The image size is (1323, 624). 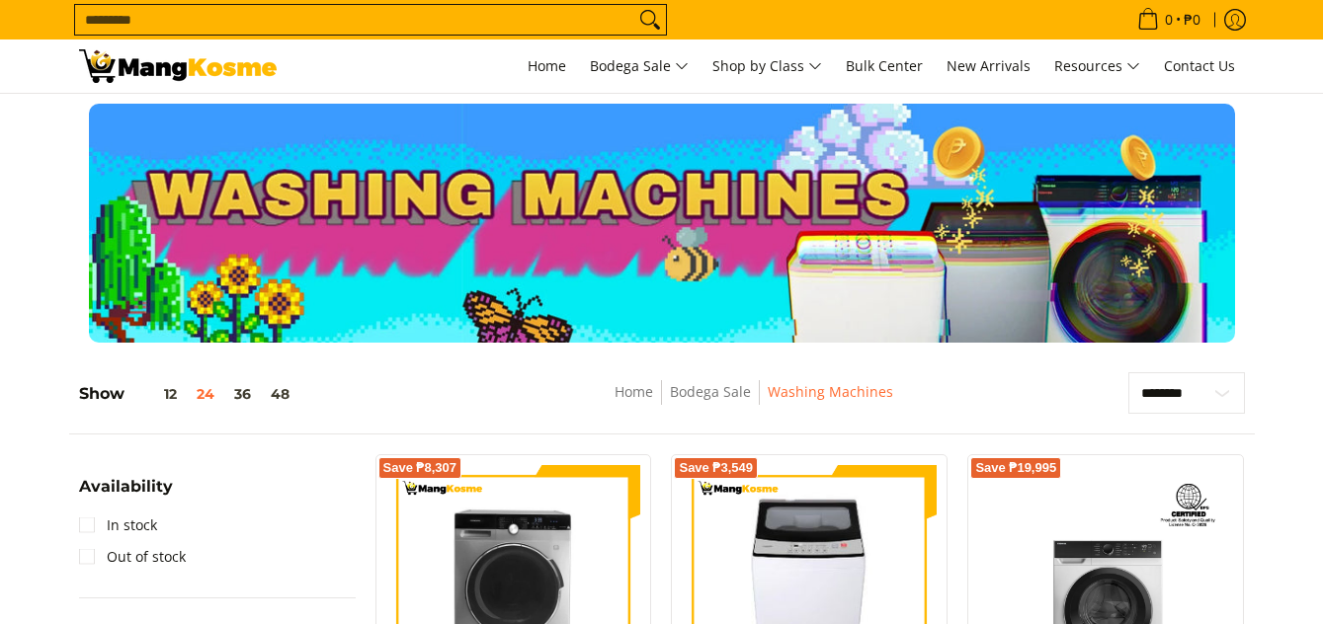 I want to click on span: Bodega Sale, so click(x=639, y=66).